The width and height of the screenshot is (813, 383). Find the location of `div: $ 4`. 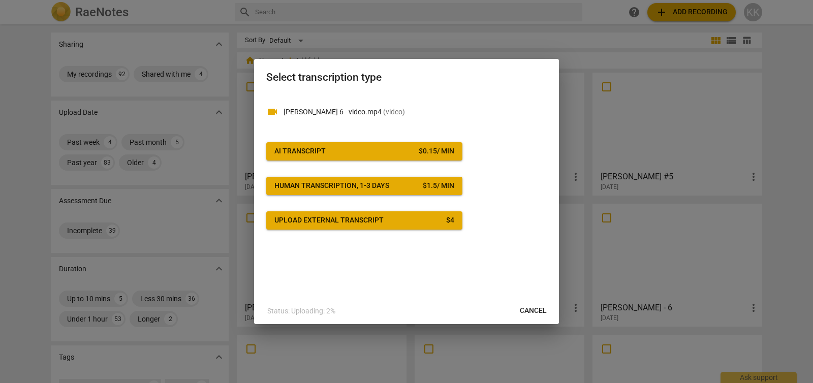

div: $ 4 is located at coordinates (450, 221).